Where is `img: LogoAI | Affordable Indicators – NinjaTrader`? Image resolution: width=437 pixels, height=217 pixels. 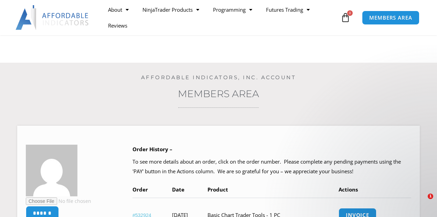 img: LogoAI | Affordable Indicators – NinjaTrader is located at coordinates (52, 18).